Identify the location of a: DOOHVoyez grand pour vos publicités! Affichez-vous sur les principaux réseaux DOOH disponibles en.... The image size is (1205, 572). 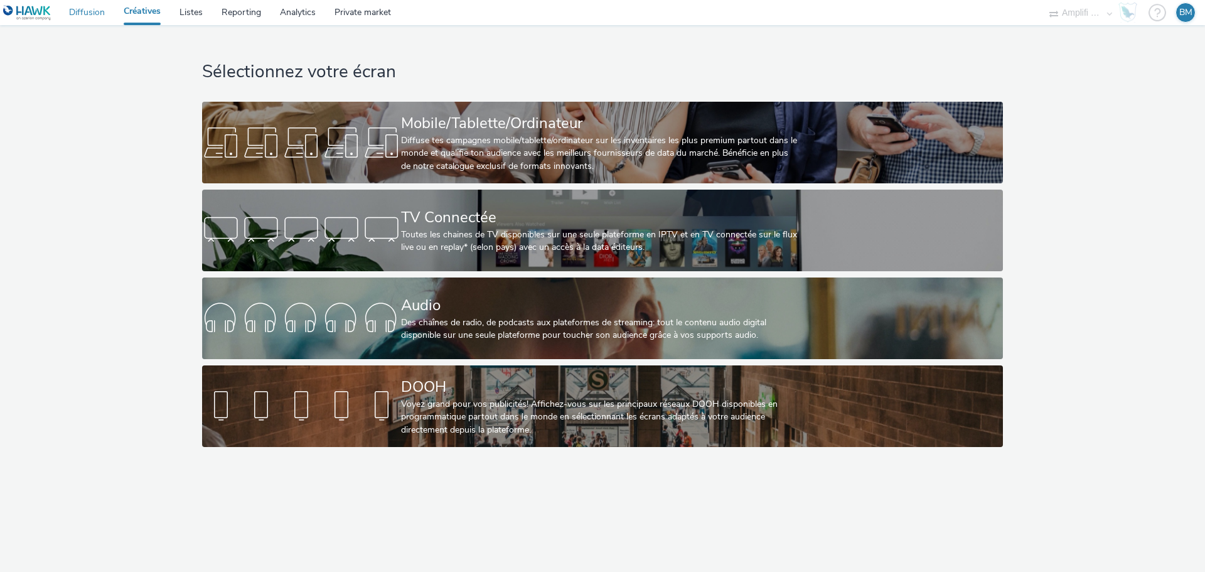
(602, 406).